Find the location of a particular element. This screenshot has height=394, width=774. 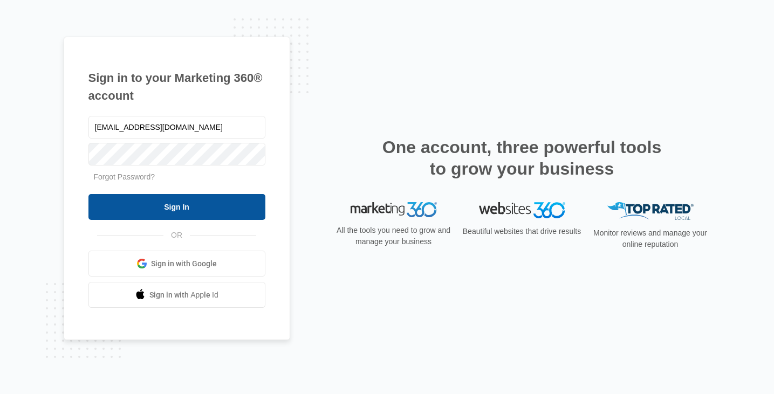

img: Websites 360 is located at coordinates (522, 210).